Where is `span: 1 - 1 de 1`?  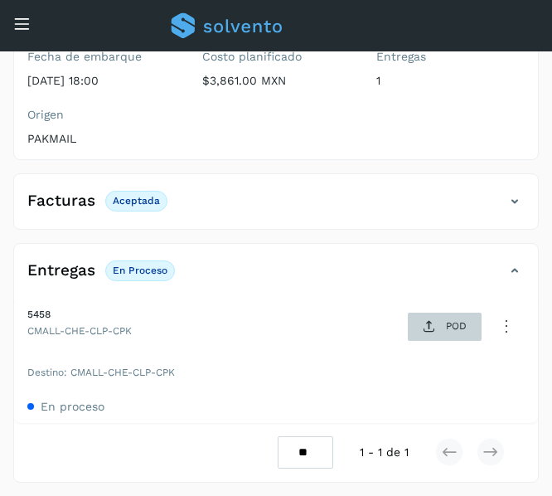
span: 1 - 1 de 1 is located at coordinates (384, 452).